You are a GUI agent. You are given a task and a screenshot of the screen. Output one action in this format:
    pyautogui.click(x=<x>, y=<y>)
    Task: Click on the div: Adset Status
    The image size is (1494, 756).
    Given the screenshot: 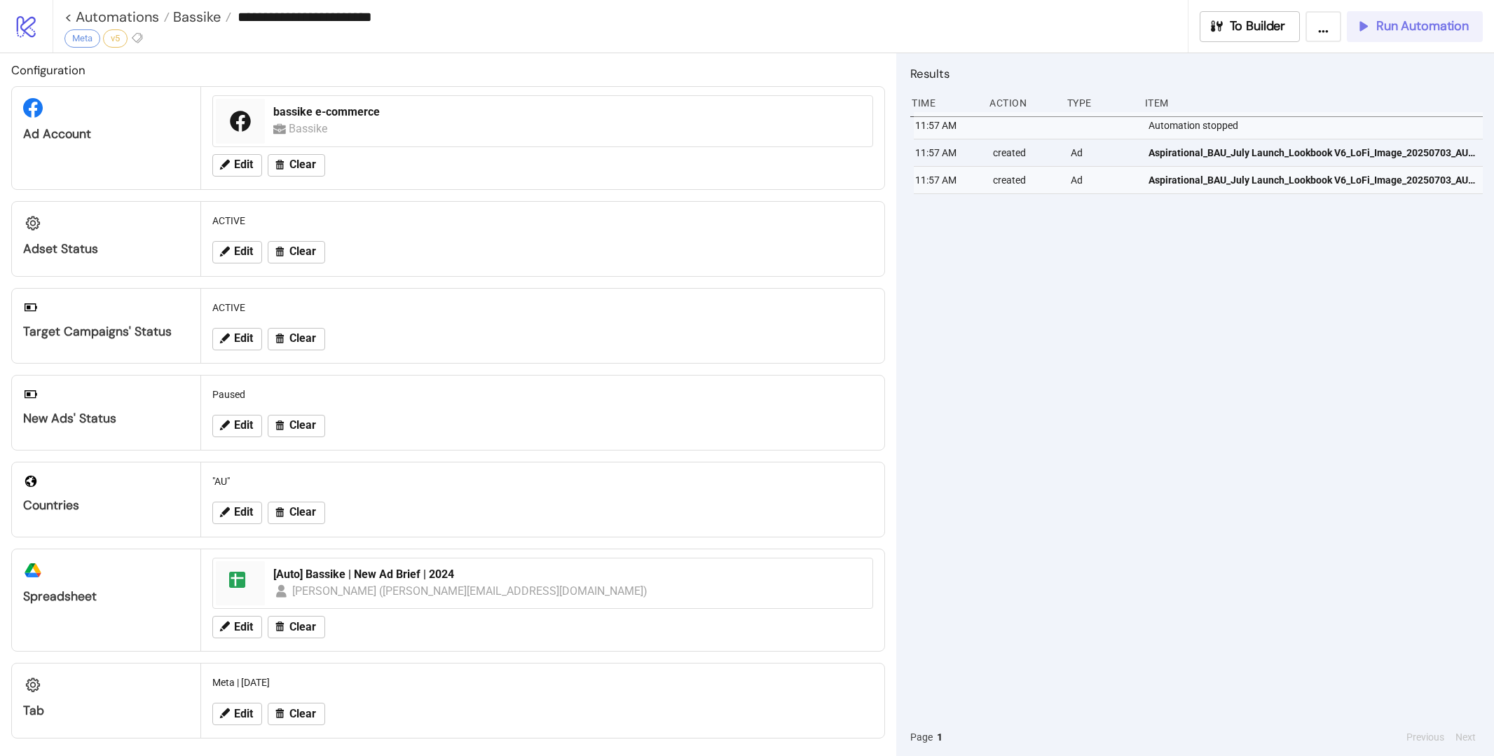 What is the action you would take?
    pyautogui.click(x=106, y=249)
    